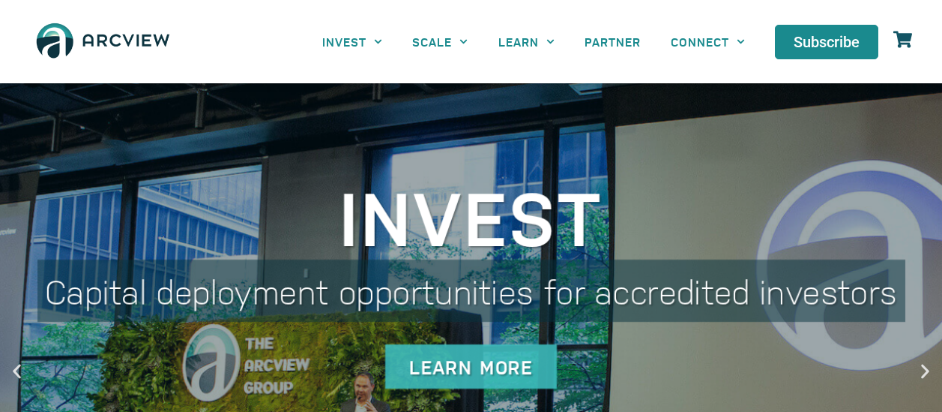 The height and width of the screenshot is (412, 942). What do you see at coordinates (471, 366) in the screenshot?
I see `div: Learn More` at bounding box center [471, 366].